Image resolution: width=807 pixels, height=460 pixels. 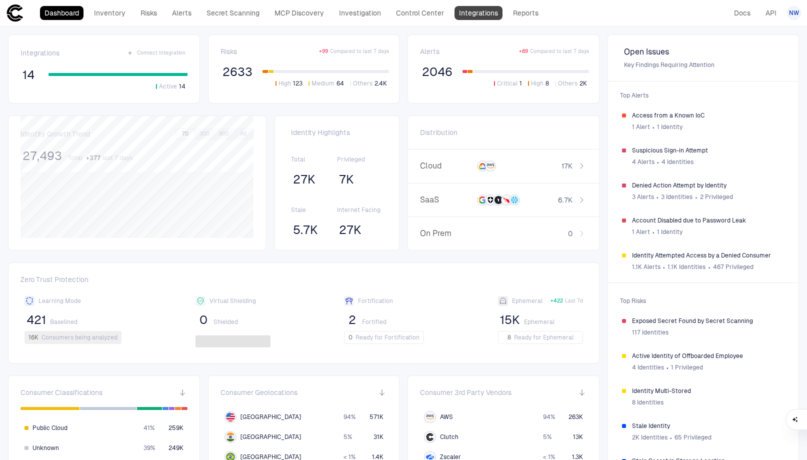 I want to click on span: 7K, so click(x=347, y=180).